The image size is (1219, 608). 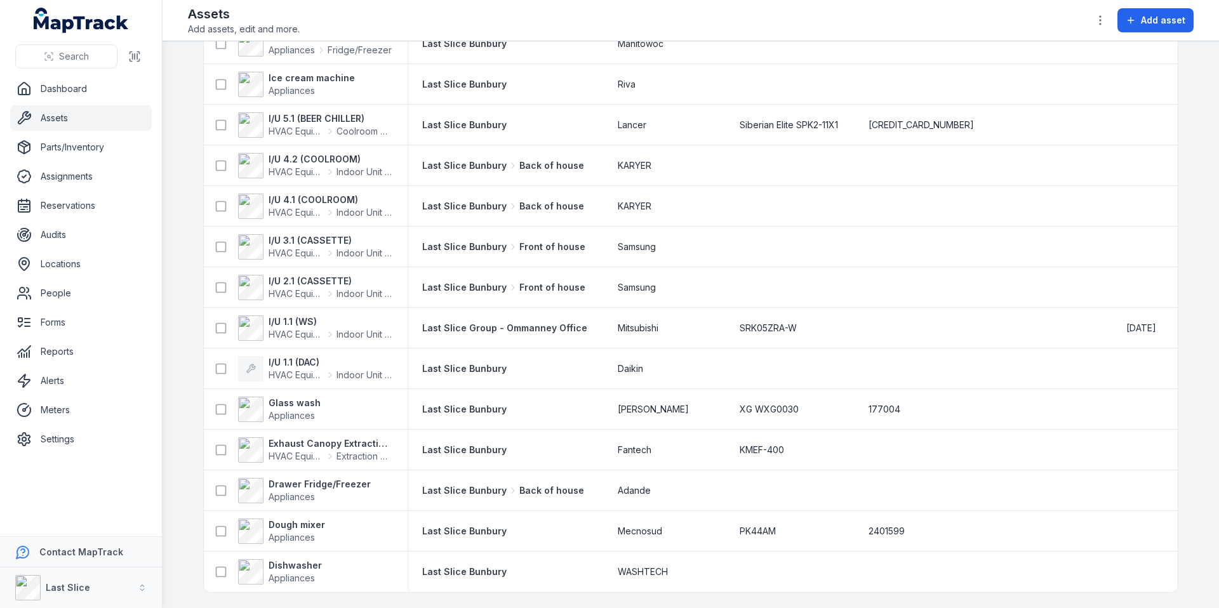 What do you see at coordinates (281, 531) in the screenshot?
I see `a: Dough mixerAppliances` at bounding box center [281, 531].